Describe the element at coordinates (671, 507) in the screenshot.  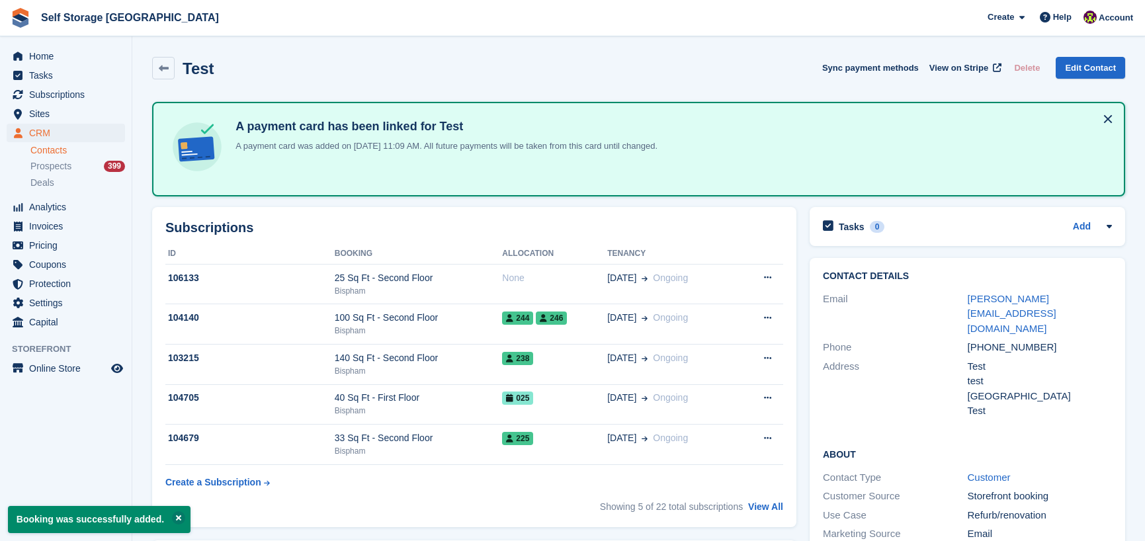
I see `span: Showing 5 of 22 total subscriptions` at that location.